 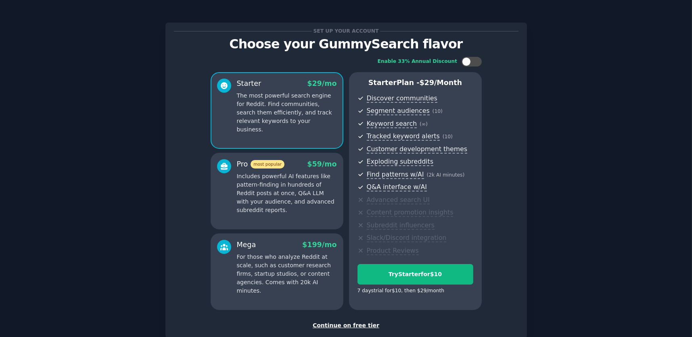 What do you see at coordinates (441, 83) in the screenshot?
I see `span: $ 29 /month` at bounding box center [441, 83].